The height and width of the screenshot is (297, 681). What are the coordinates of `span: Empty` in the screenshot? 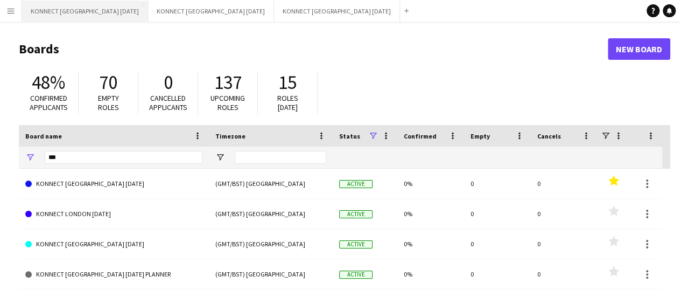 It's located at (480, 136).